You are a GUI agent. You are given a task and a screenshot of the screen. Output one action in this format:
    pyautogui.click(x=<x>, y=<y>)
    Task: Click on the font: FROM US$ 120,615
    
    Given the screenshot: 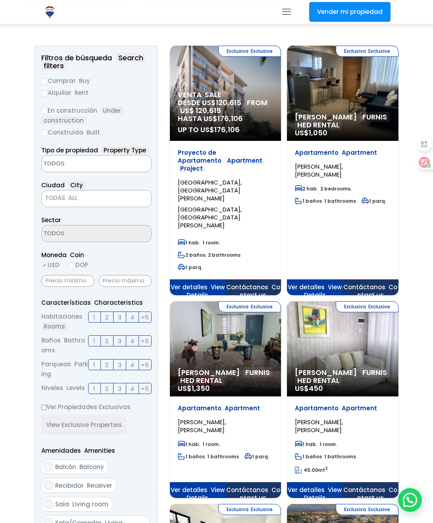 What is the action you would take?
    pyautogui.click(x=224, y=106)
    